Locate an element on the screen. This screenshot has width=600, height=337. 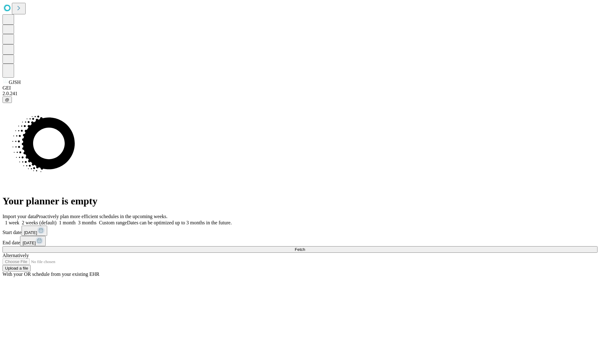
div: GEI is located at coordinates (300, 88).